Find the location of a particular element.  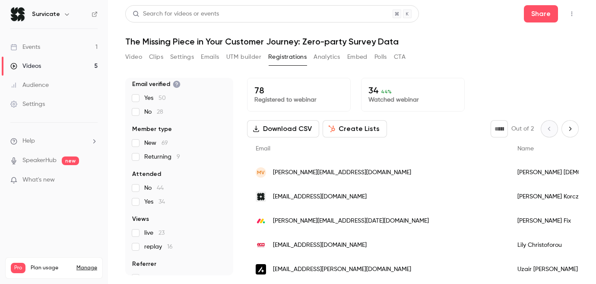

li: help-dropdown-opener is located at coordinates (54, 141).